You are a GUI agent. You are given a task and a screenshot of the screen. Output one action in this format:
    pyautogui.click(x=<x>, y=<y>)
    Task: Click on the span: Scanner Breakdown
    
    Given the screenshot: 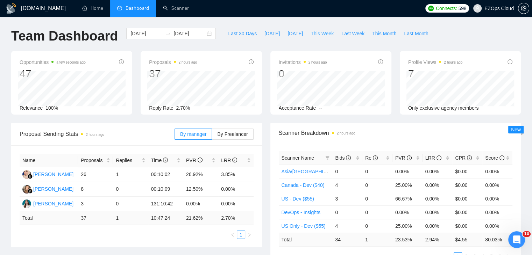 What is the action you would take?
    pyautogui.click(x=396, y=133)
    